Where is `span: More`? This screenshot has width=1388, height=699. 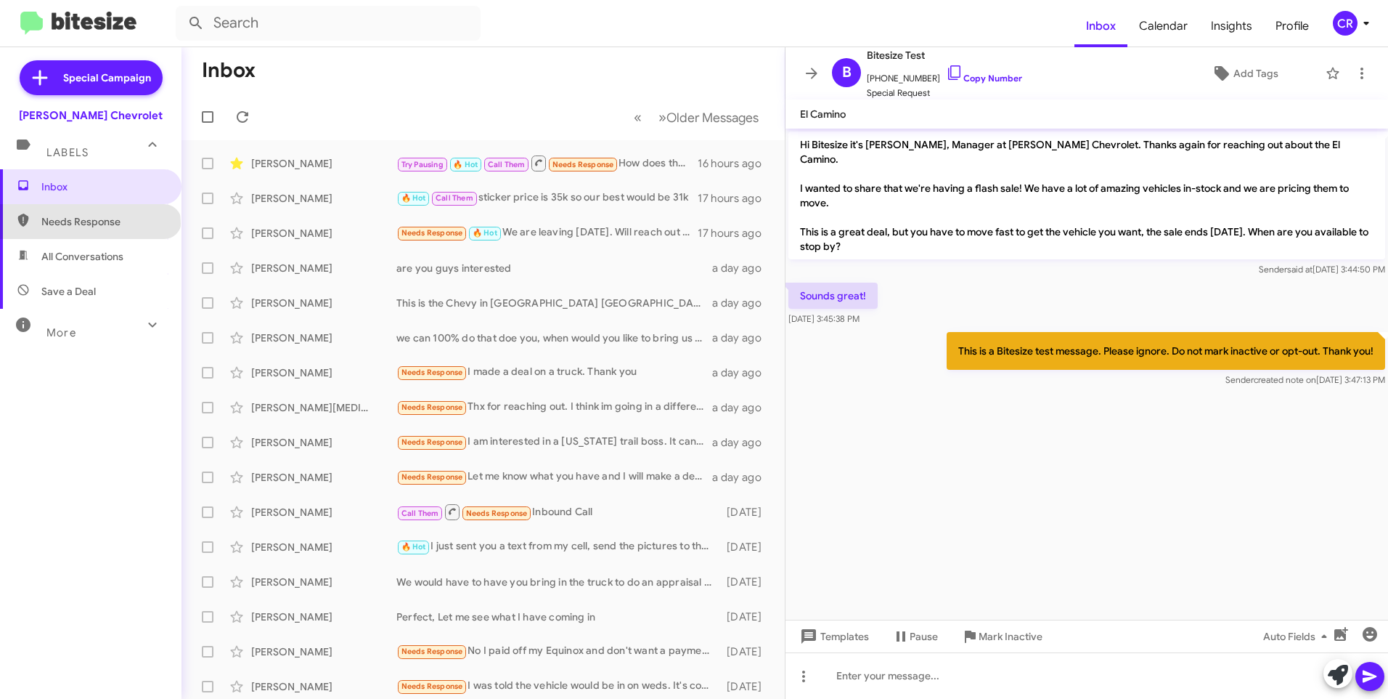
span: More is located at coordinates (61, 333).